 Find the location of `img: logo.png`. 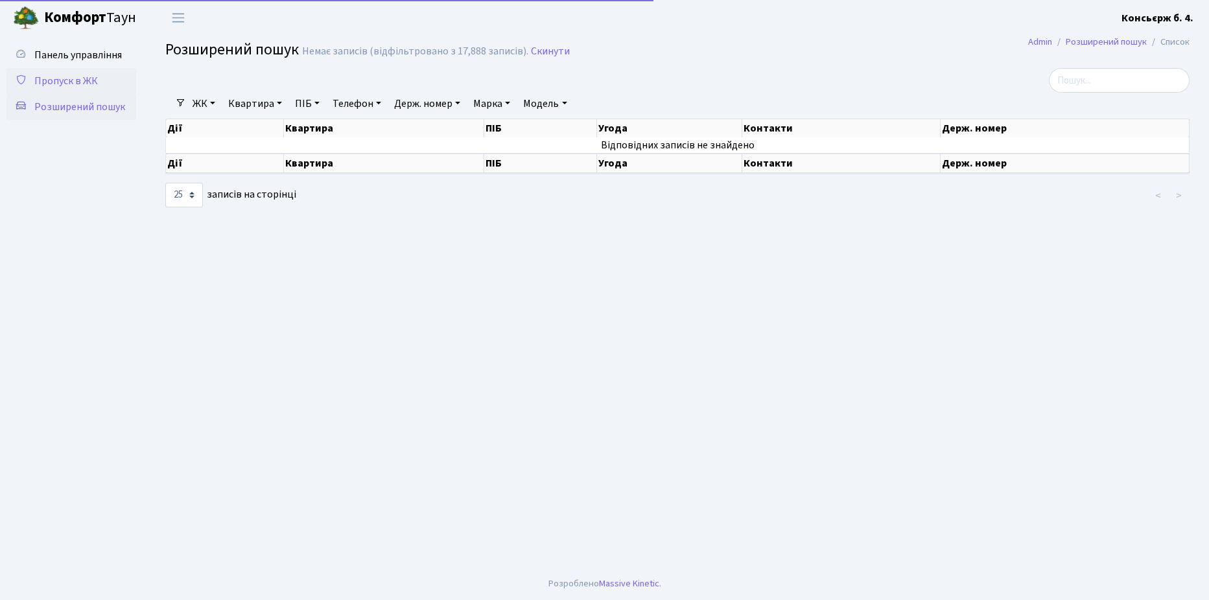

img: logo.png is located at coordinates (26, 18).